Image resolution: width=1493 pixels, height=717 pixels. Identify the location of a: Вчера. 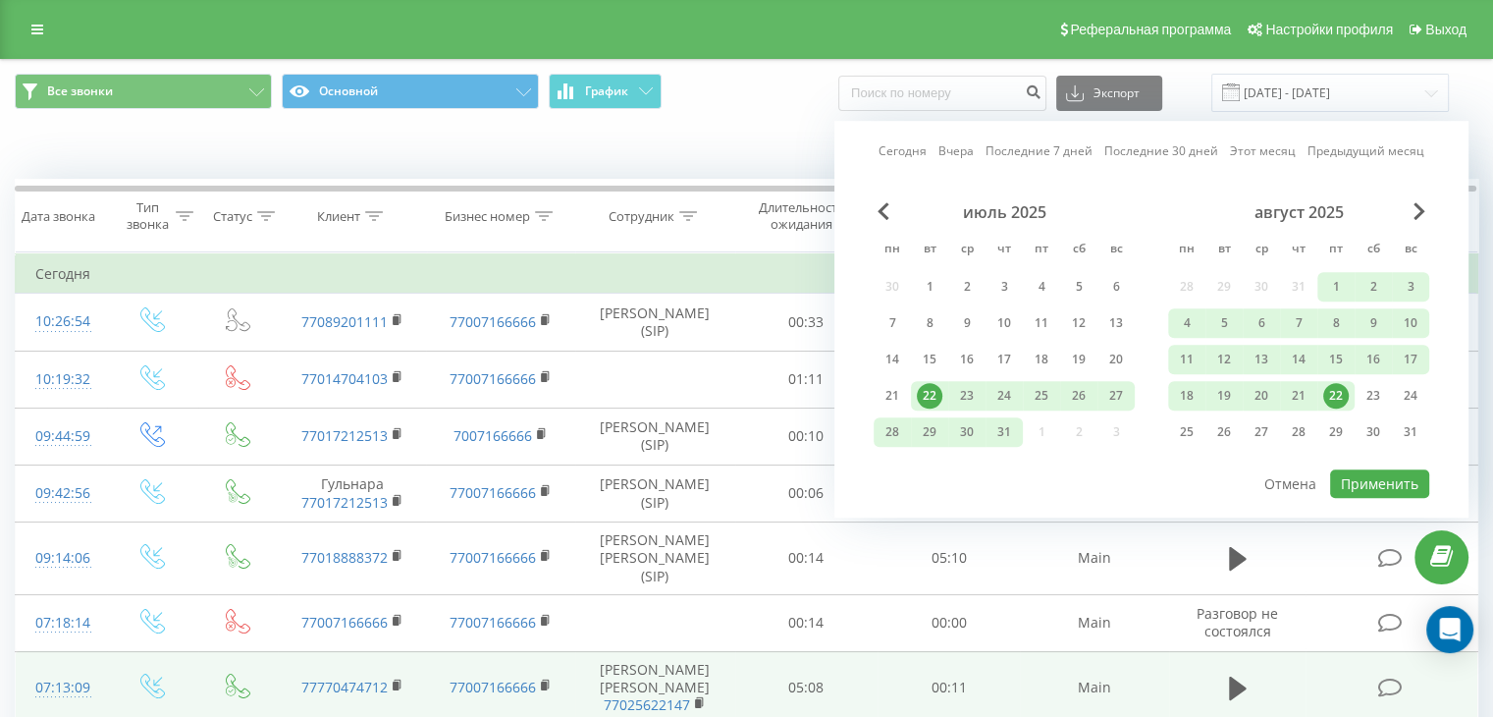
(956, 151).